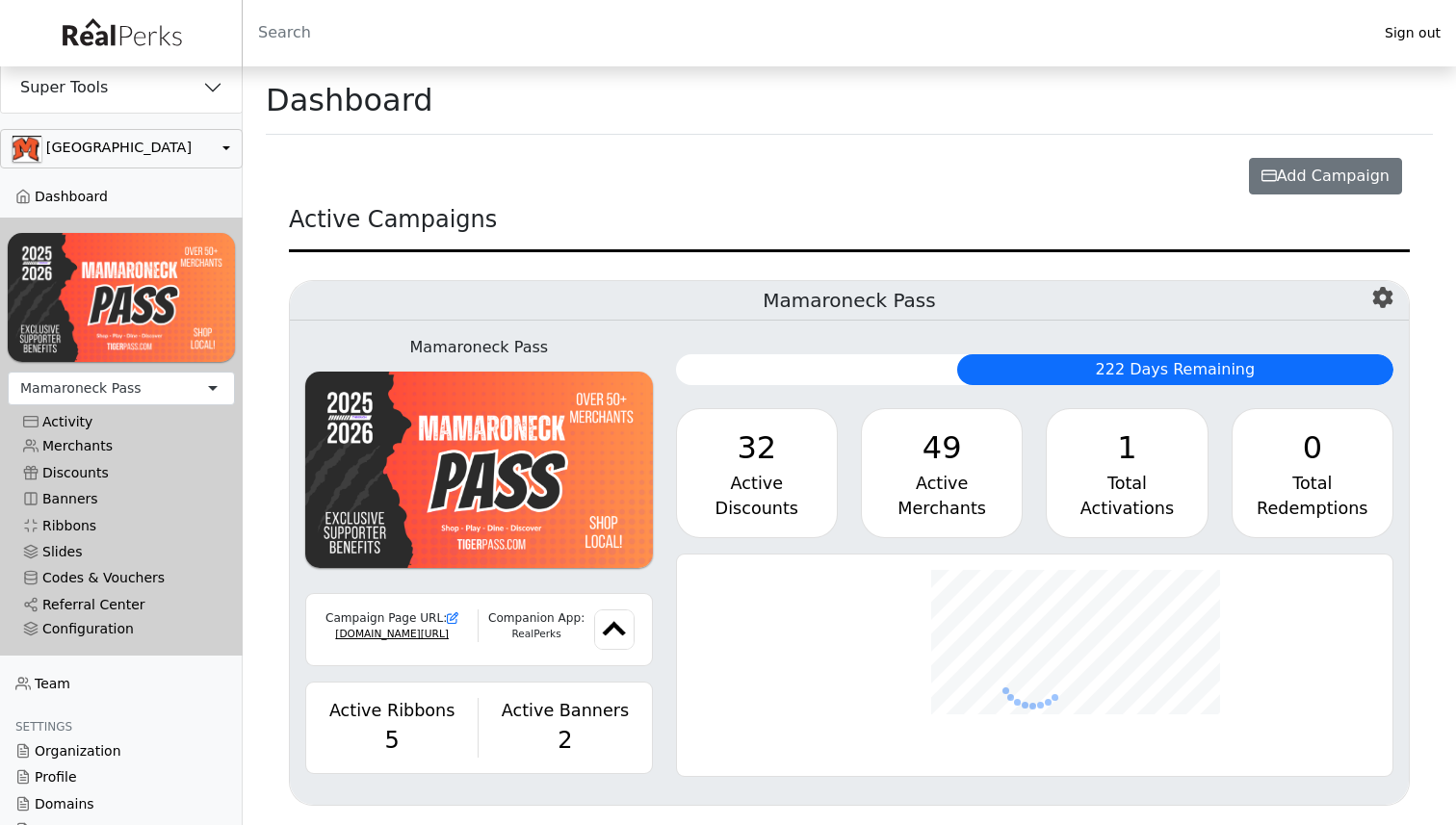  Describe the element at coordinates (122, 499) in the screenshot. I see `a: Banners` at that location.